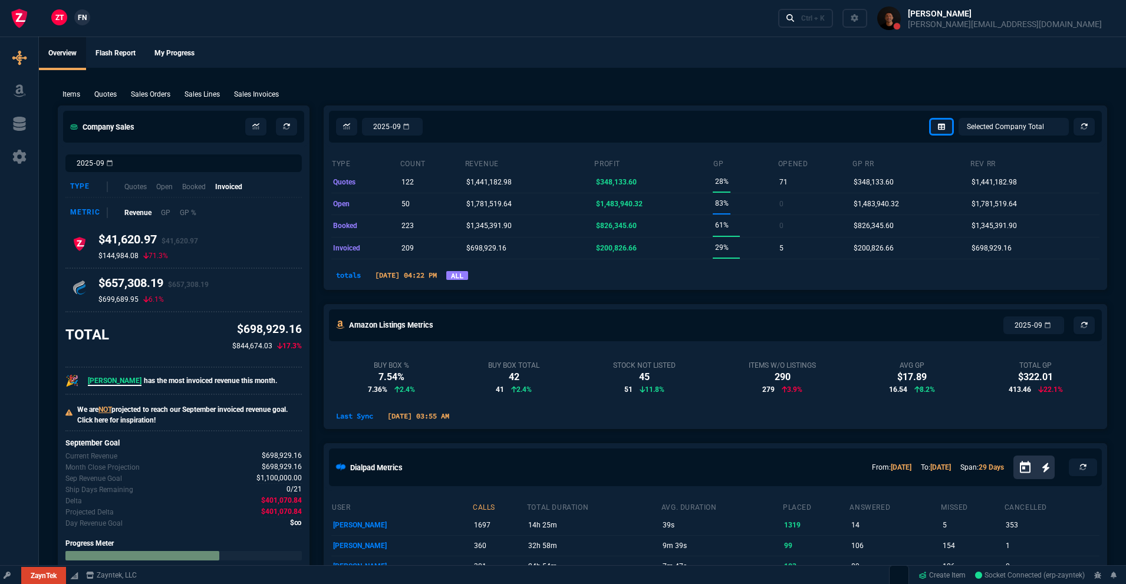 This screenshot has height=584, width=1126. What do you see at coordinates (166, 213) in the screenshot?
I see `p: GP` at bounding box center [166, 213].